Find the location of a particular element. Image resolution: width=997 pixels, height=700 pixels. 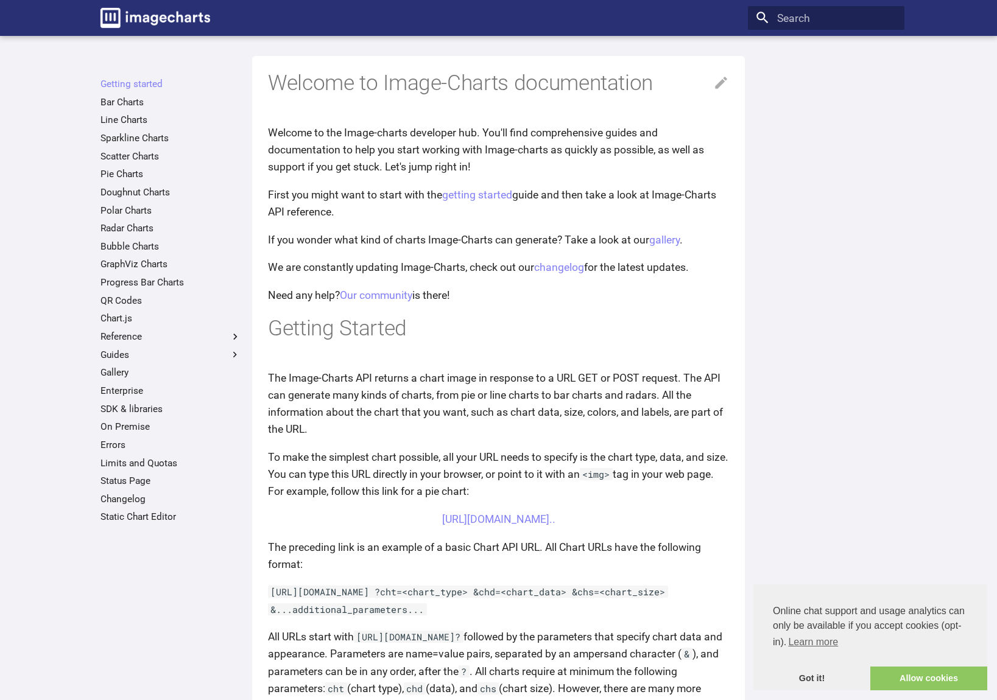

a: On Premise is located at coordinates (171, 427).